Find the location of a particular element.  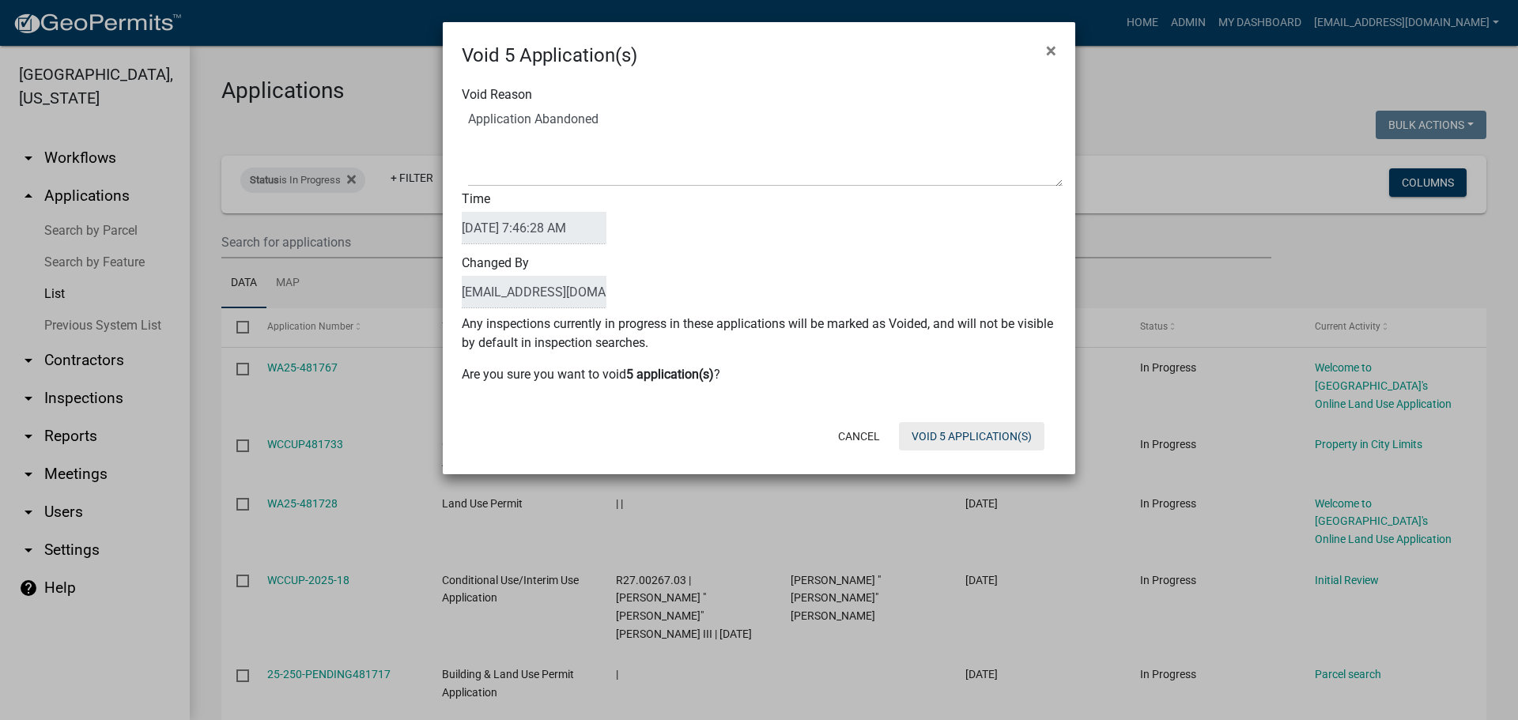

label: Void Reason is located at coordinates (497, 95).